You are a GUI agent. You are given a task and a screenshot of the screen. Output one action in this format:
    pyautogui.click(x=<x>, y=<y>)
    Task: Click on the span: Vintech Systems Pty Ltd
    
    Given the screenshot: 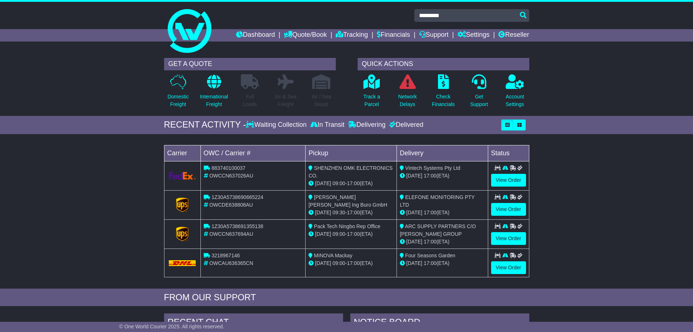 What is the action you would take?
    pyautogui.click(x=433, y=168)
    